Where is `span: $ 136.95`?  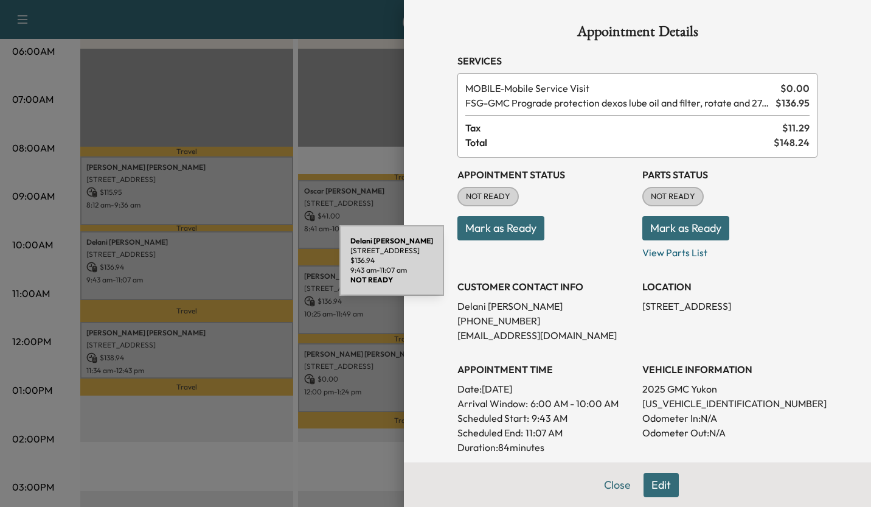
span: $ 136.95 is located at coordinates (792, 103).